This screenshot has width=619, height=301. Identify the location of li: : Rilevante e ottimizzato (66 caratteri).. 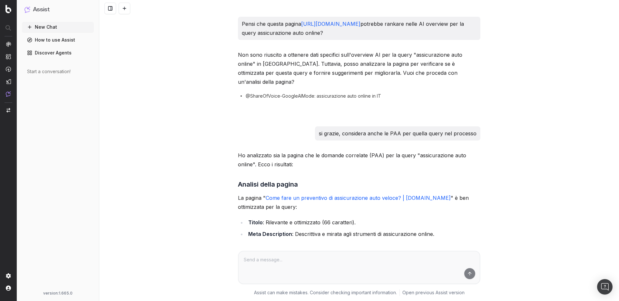
(364, 223).